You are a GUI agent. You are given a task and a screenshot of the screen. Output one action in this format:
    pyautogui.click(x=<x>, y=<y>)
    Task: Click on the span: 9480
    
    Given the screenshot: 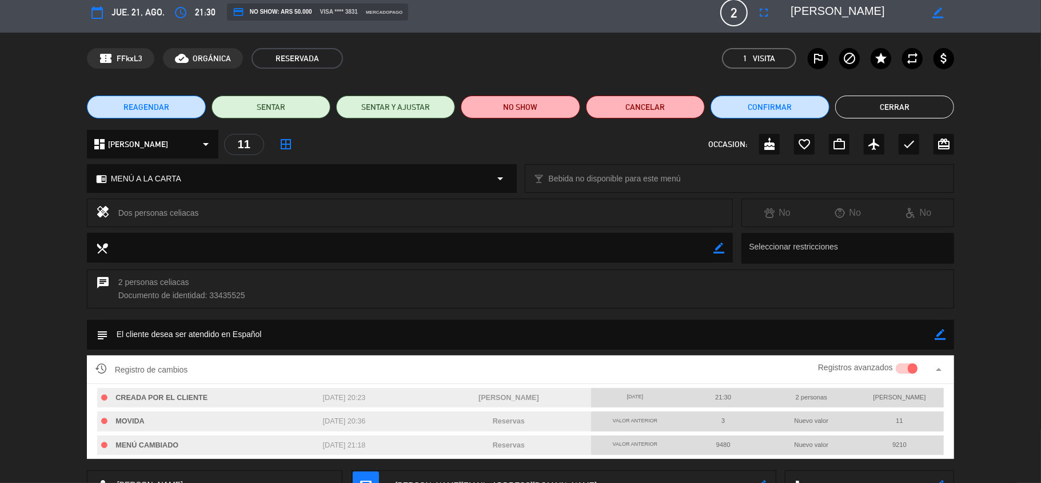 What is the action you would take?
    pyautogui.click(x=723, y=444)
    